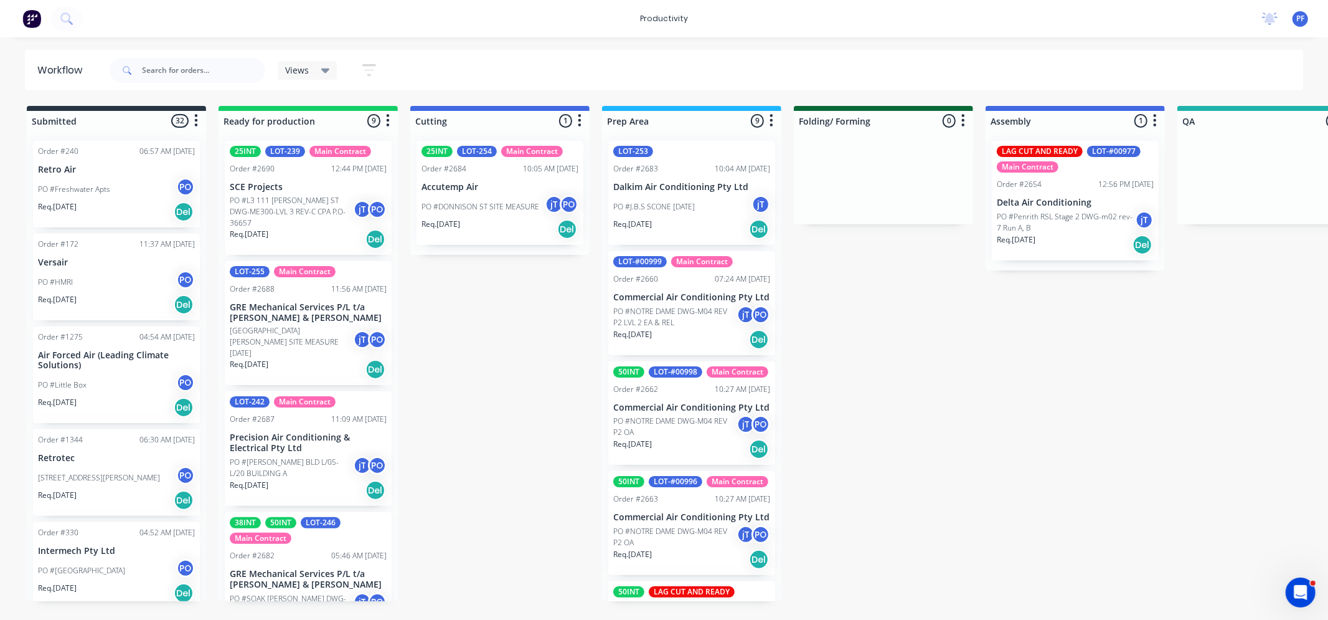 This screenshot has width=1328, height=620. I want to click on div: LOT-253, so click(633, 151).